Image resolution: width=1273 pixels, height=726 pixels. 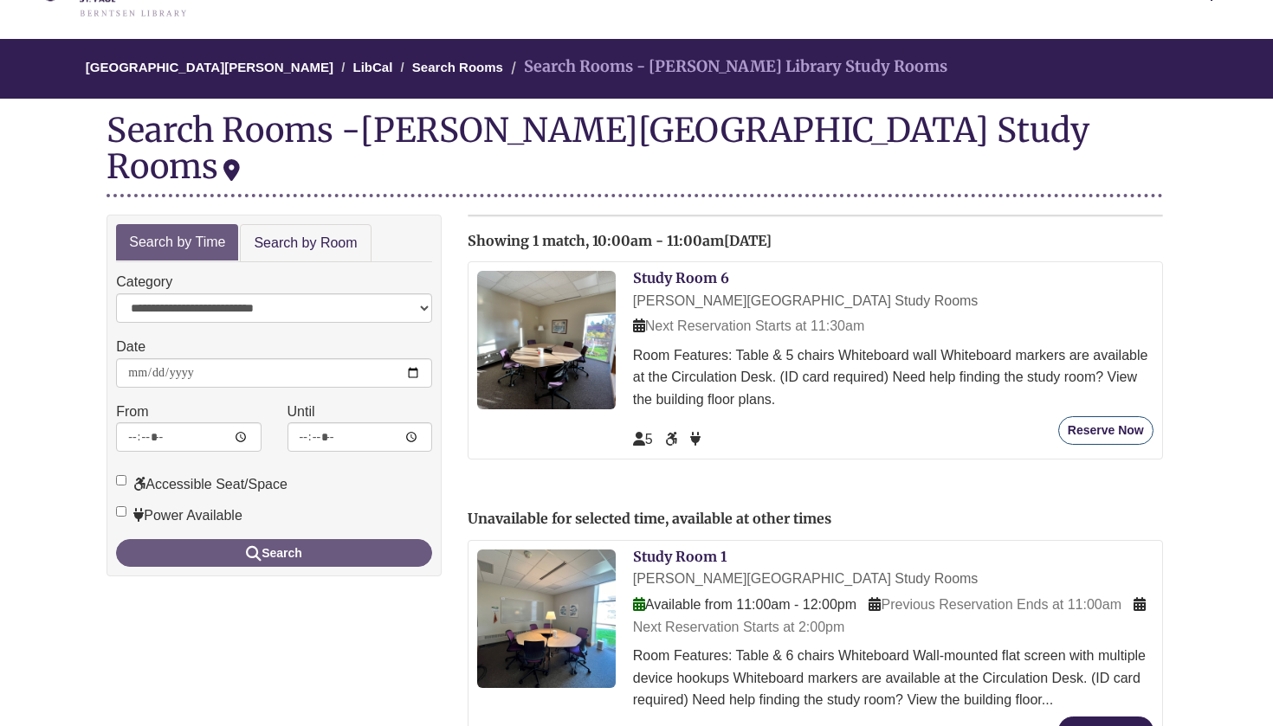 I want to click on a: LibCal, so click(x=373, y=67).